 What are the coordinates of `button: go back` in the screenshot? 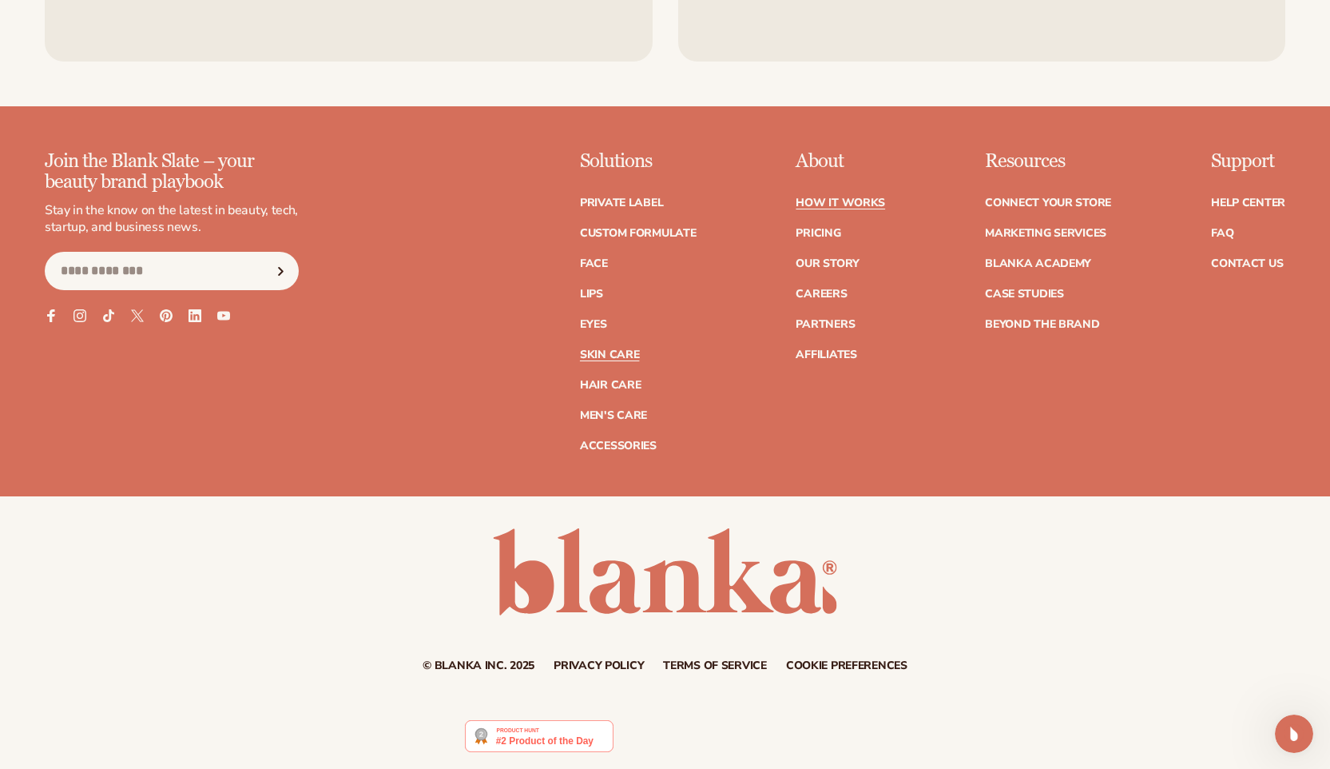 It's located at (26, 22).